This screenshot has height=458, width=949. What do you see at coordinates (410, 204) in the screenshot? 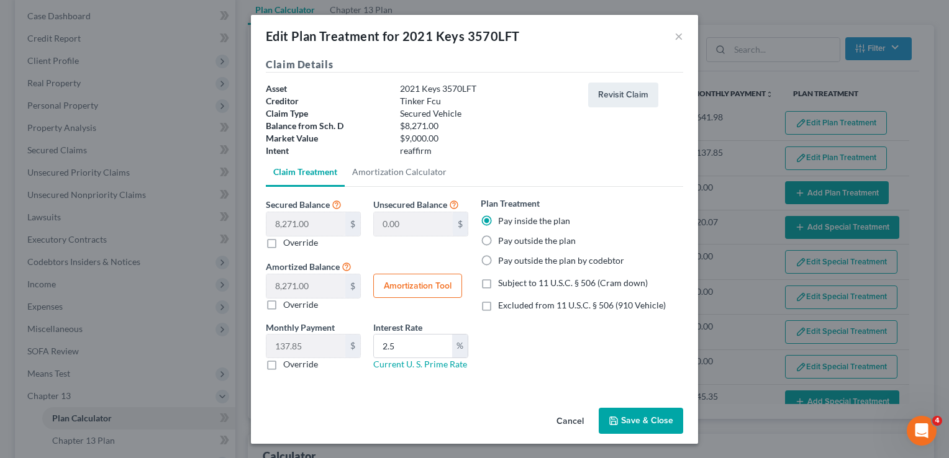
I see `span: Unsecured Balance` at bounding box center [410, 204].